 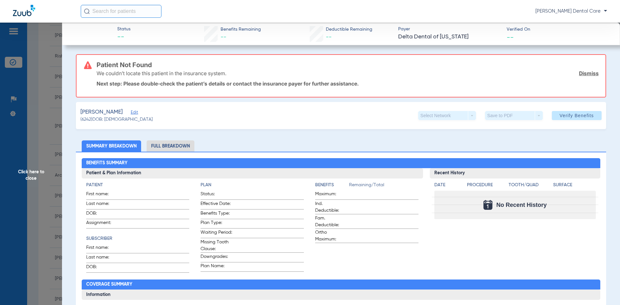 What do you see at coordinates (341, 285) in the screenshot?
I see `h2: Coverage Summary` at bounding box center [341, 285].